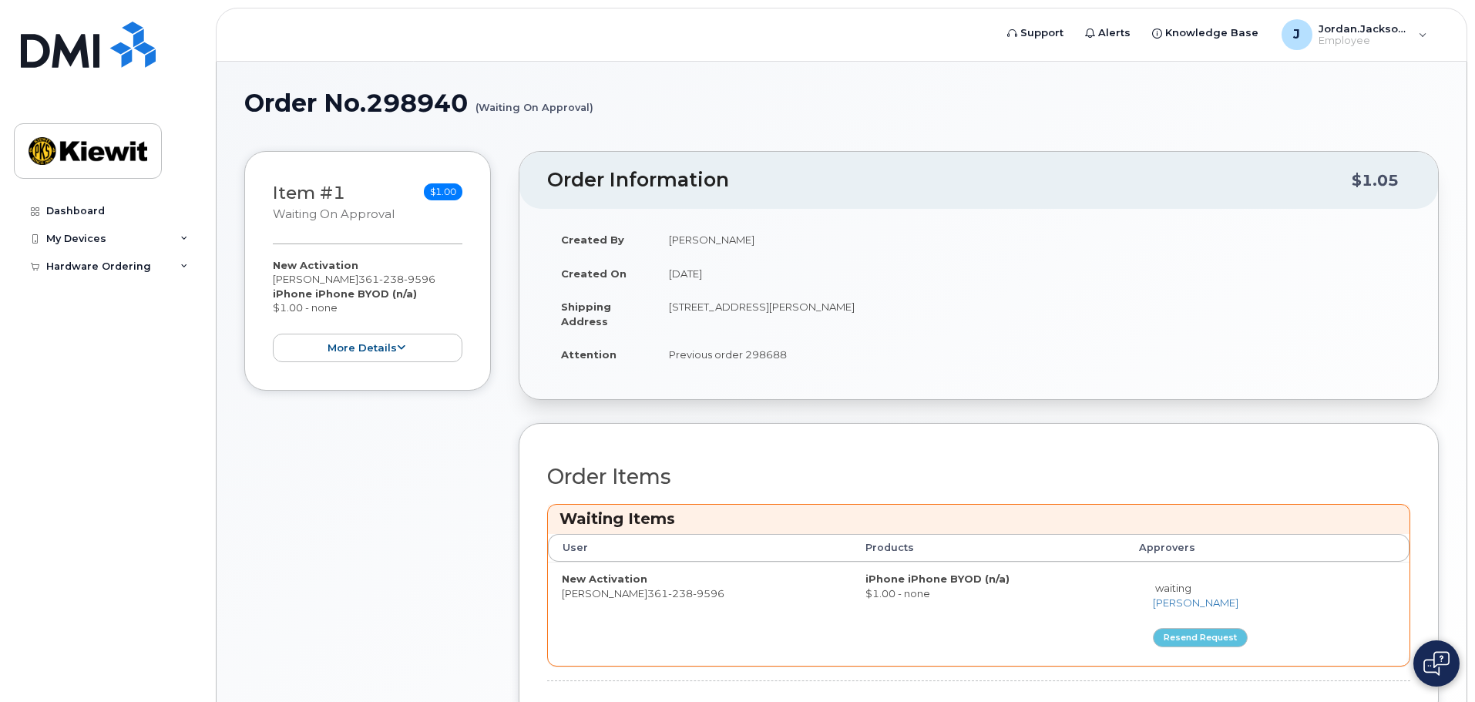  I want to click on div: $1.05, so click(1375, 180).